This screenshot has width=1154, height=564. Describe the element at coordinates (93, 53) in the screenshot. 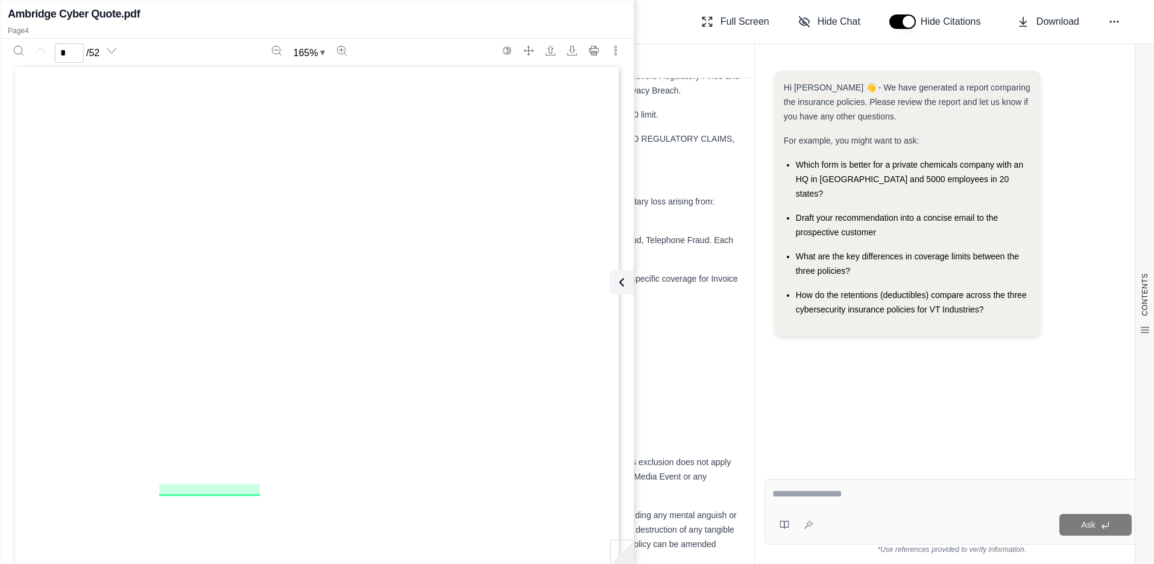

I see `span: / 52` at that location.